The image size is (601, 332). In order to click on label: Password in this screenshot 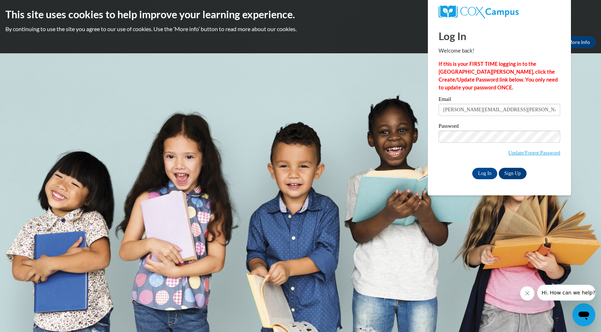, I will do `click(499, 127)`.